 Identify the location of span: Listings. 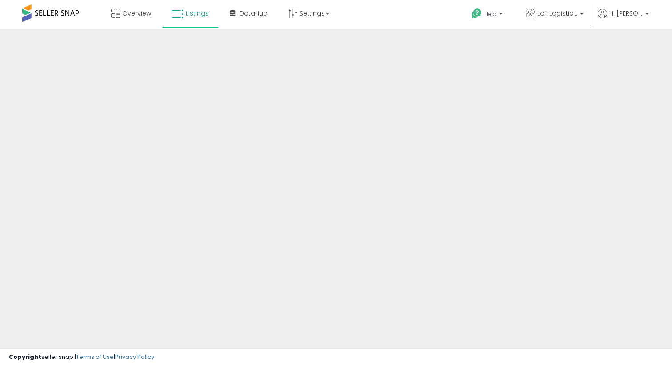
(197, 13).